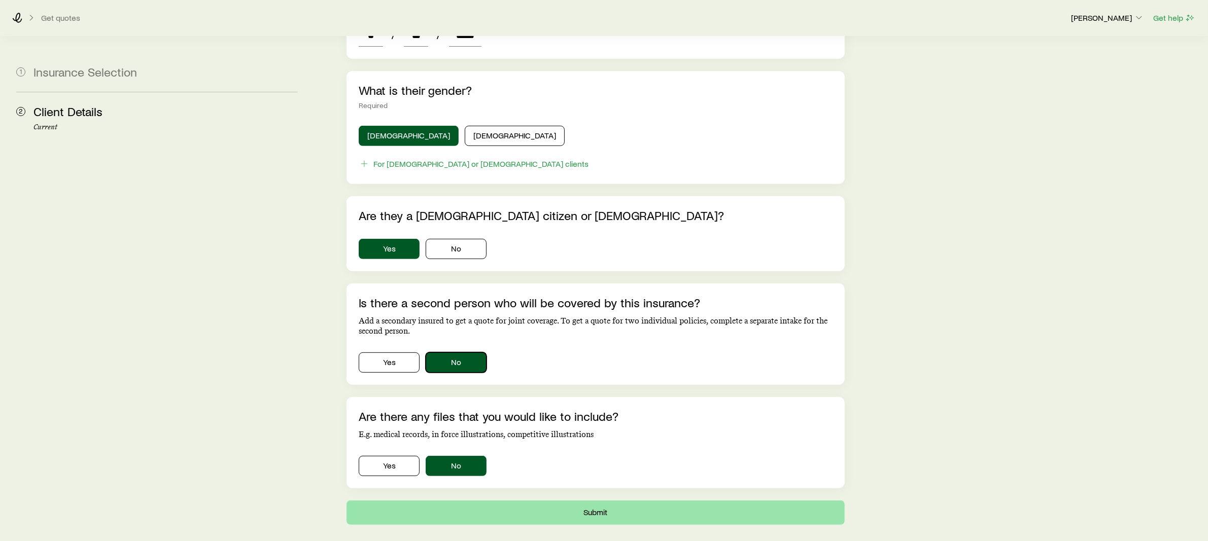  Describe the element at coordinates (1174, 18) in the screenshot. I see `button: Get help` at that location.